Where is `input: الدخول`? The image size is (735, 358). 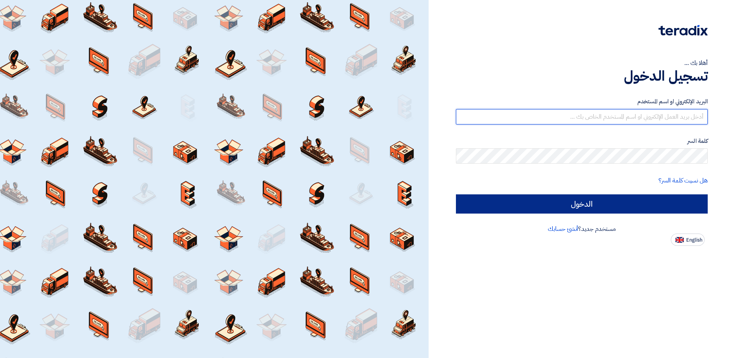
input: الدخول is located at coordinates (582, 204).